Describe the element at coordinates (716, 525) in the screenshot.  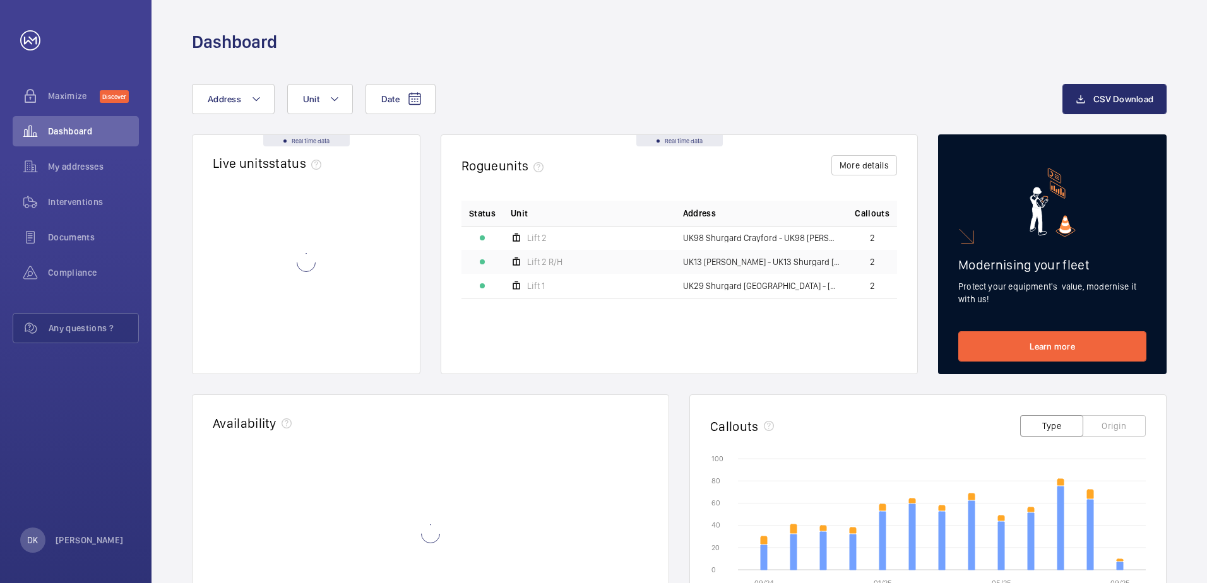
I see `text: 40` at that location.